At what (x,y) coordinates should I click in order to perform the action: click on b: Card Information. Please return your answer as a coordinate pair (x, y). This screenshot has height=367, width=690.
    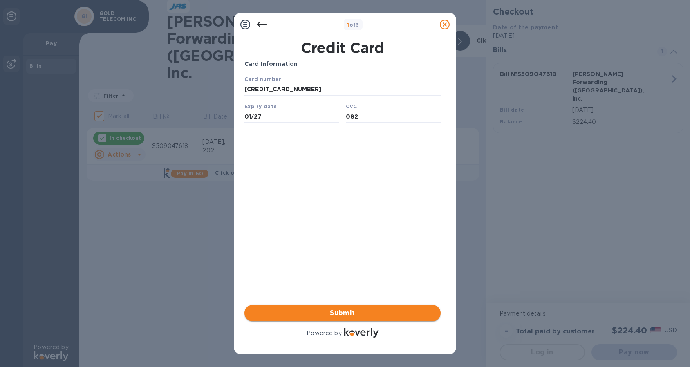
    Looking at the image, I should click on (271, 64).